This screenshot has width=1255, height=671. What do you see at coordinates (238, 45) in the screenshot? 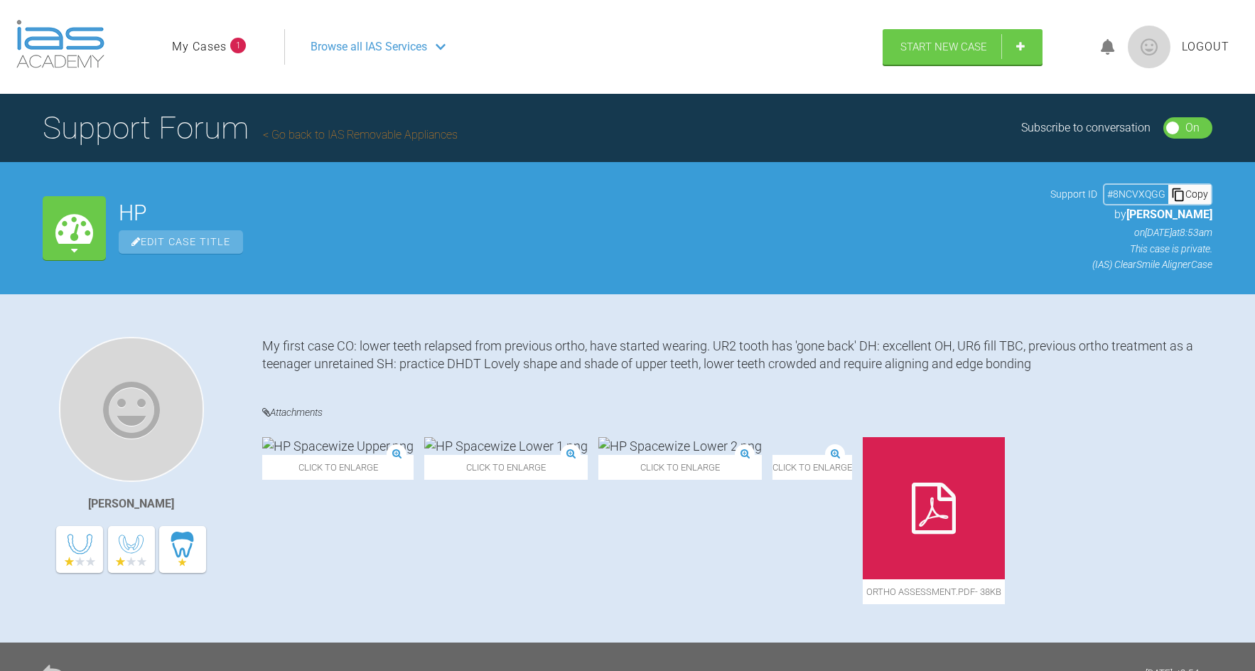
I see `span: 1` at bounding box center [238, 45].